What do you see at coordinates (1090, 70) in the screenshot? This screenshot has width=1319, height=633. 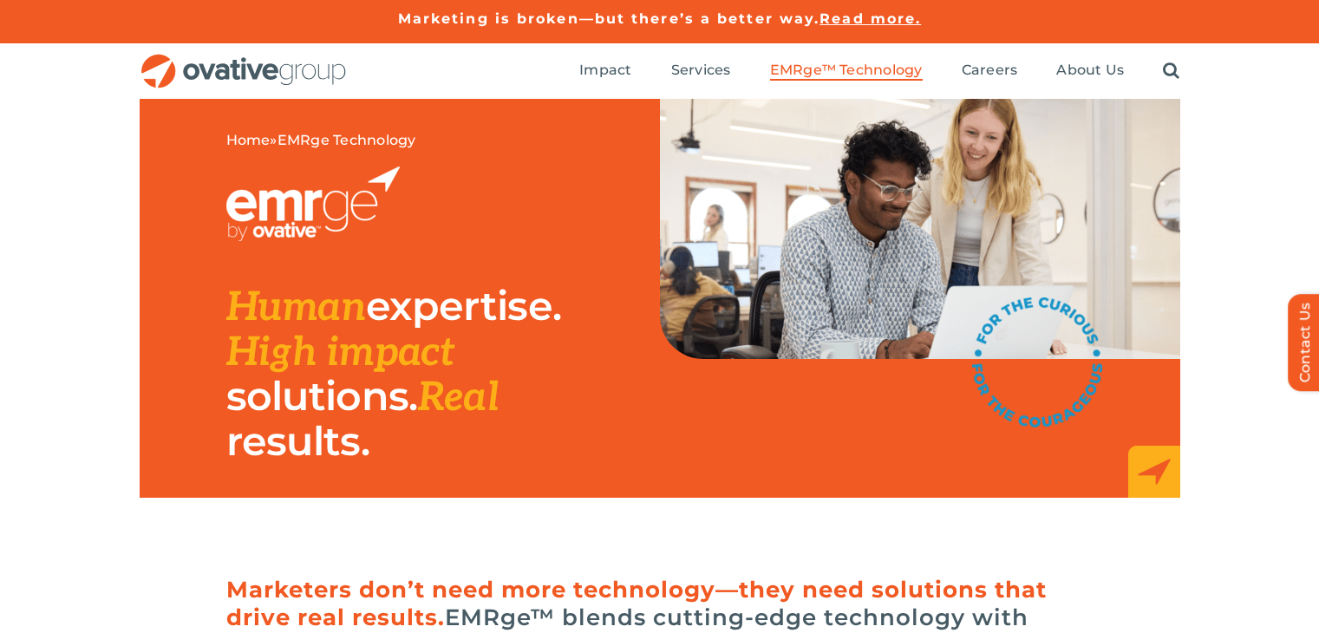 I see `span: About Us` at bounding box center [1090, 70].